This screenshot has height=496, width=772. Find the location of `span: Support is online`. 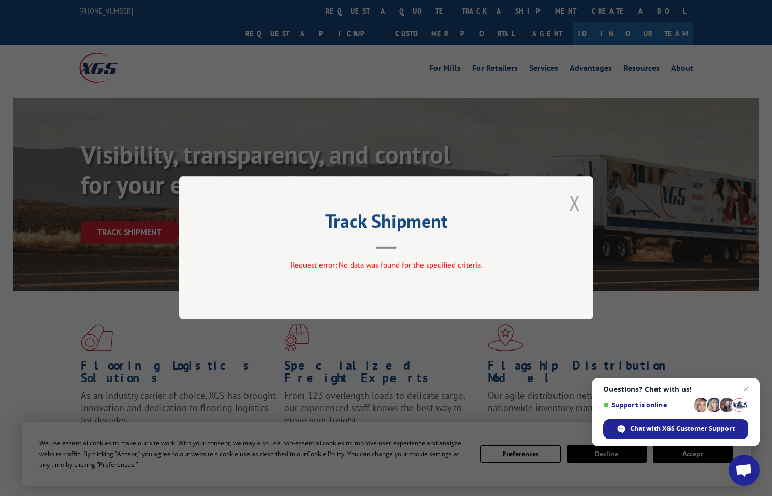

span: Support is online is located at coordinates (647, 405).